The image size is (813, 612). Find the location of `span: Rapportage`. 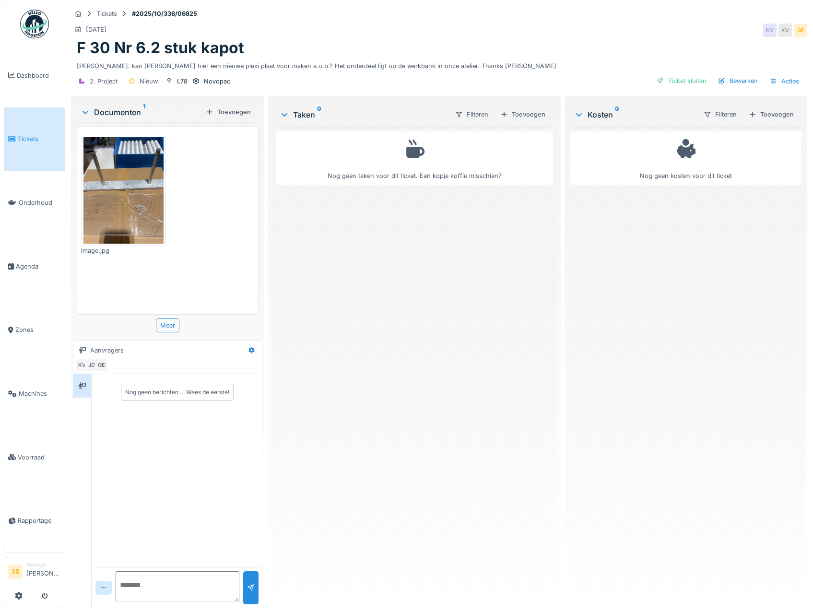

span: Rapportage is located at coordinates (39, 521).